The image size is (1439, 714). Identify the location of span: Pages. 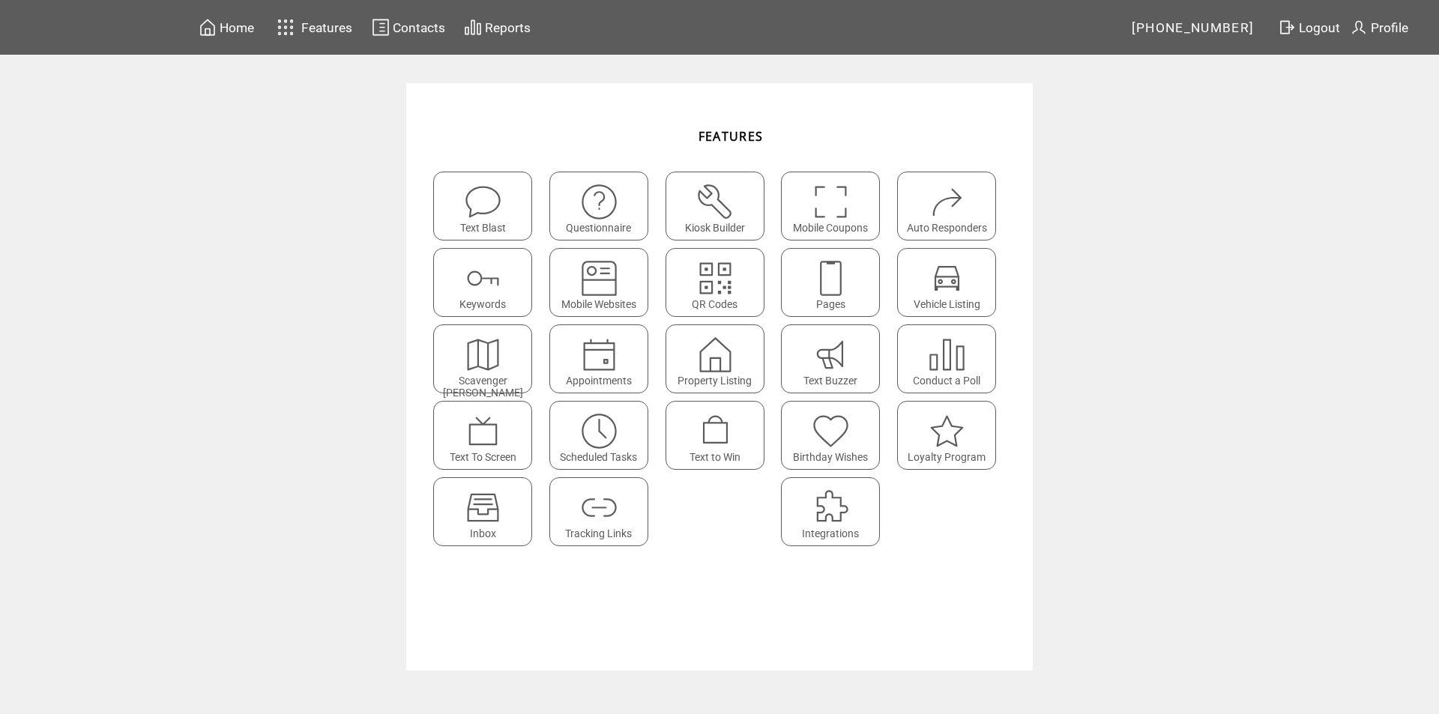
(830, 304).